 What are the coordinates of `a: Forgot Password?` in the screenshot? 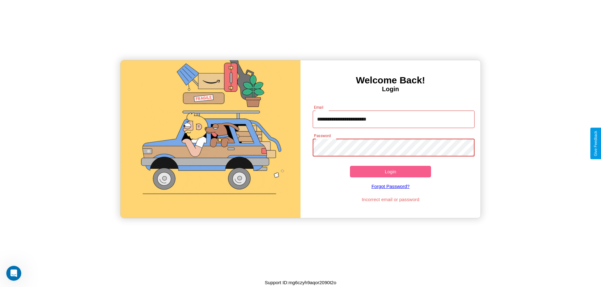 It's located at (390, 186).